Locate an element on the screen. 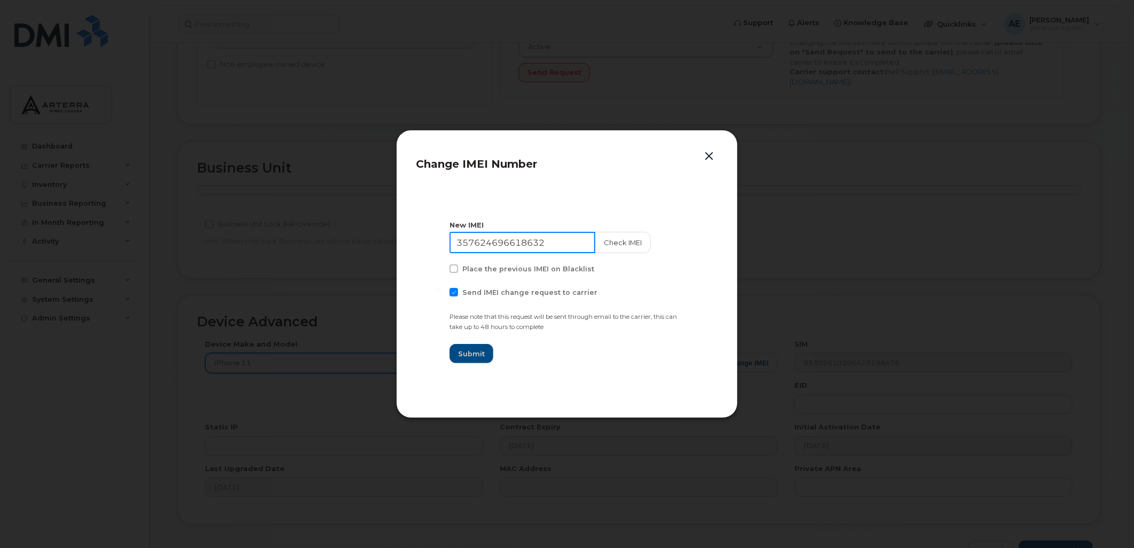 The image size is (1134, 548). span: Submit is located at coordinates (471, 353).